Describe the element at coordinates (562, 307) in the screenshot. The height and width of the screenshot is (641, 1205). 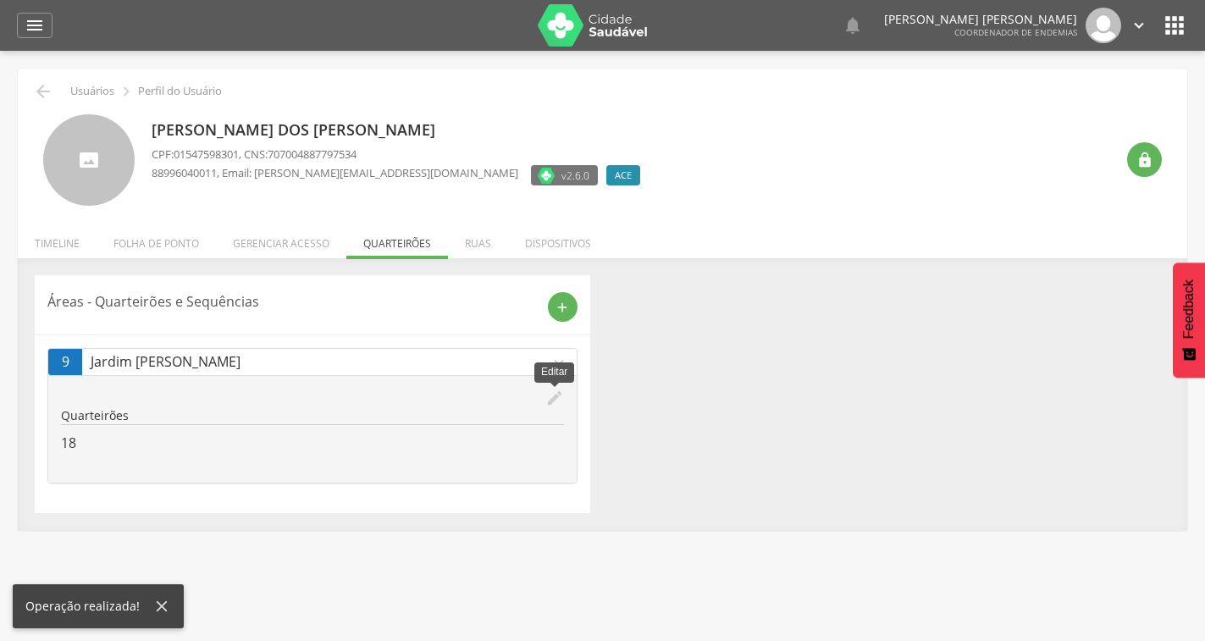
I see `i: add` at that location.